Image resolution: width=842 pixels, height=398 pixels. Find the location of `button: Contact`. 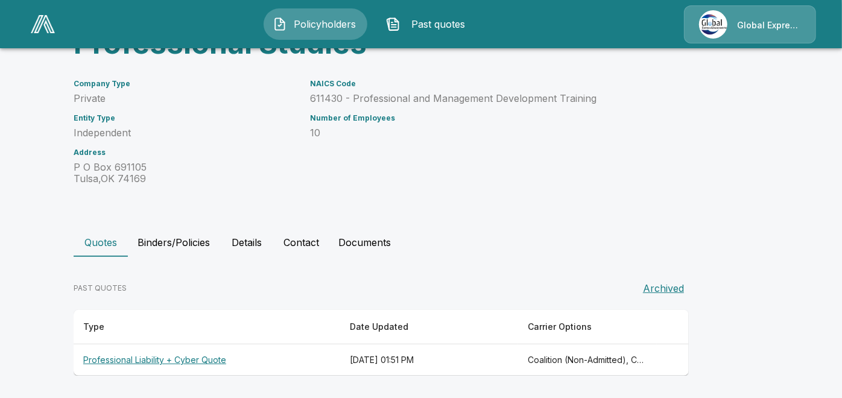

button: Contact is located at coordinates (301, 243).